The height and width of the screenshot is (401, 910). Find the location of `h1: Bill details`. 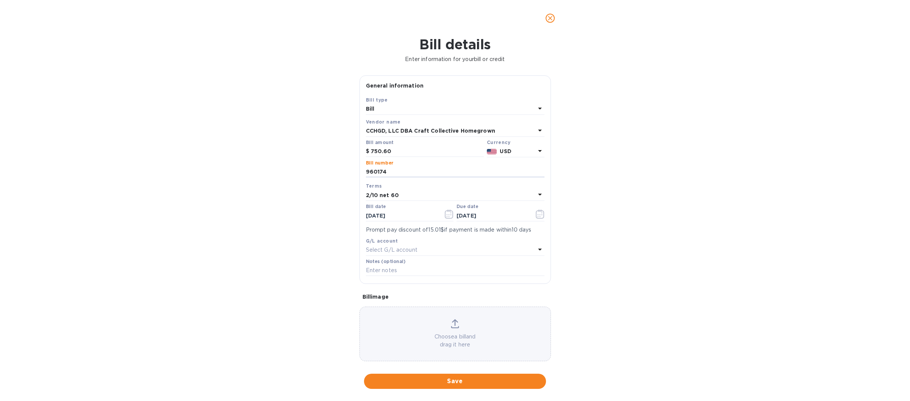

h1: Bill details is located at coordinates (455, 44).